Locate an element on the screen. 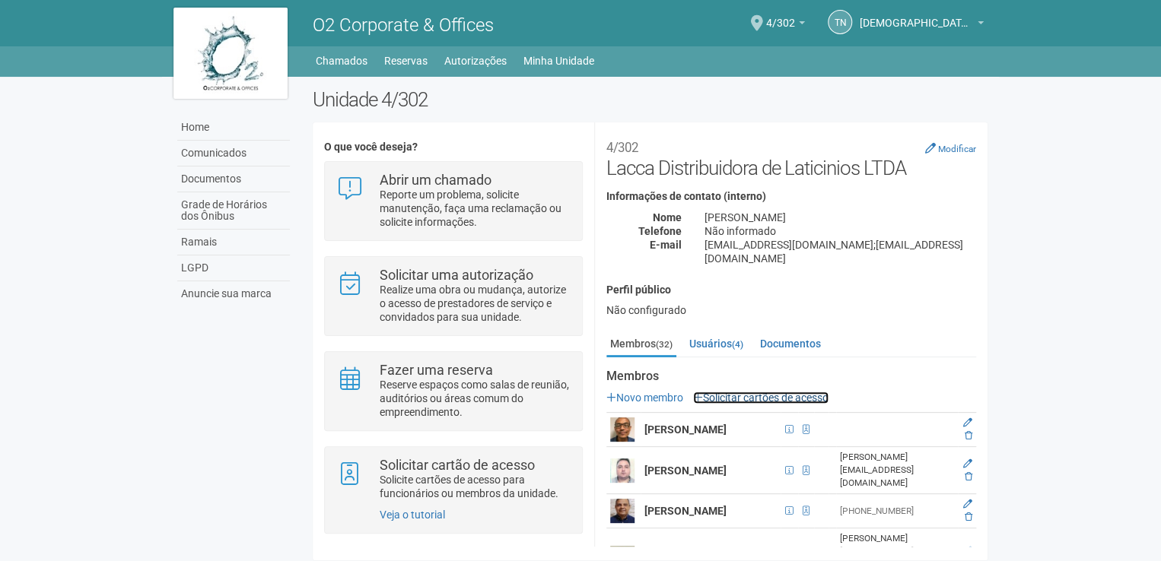  small: 4/302 is located at coordinates (622, 148).